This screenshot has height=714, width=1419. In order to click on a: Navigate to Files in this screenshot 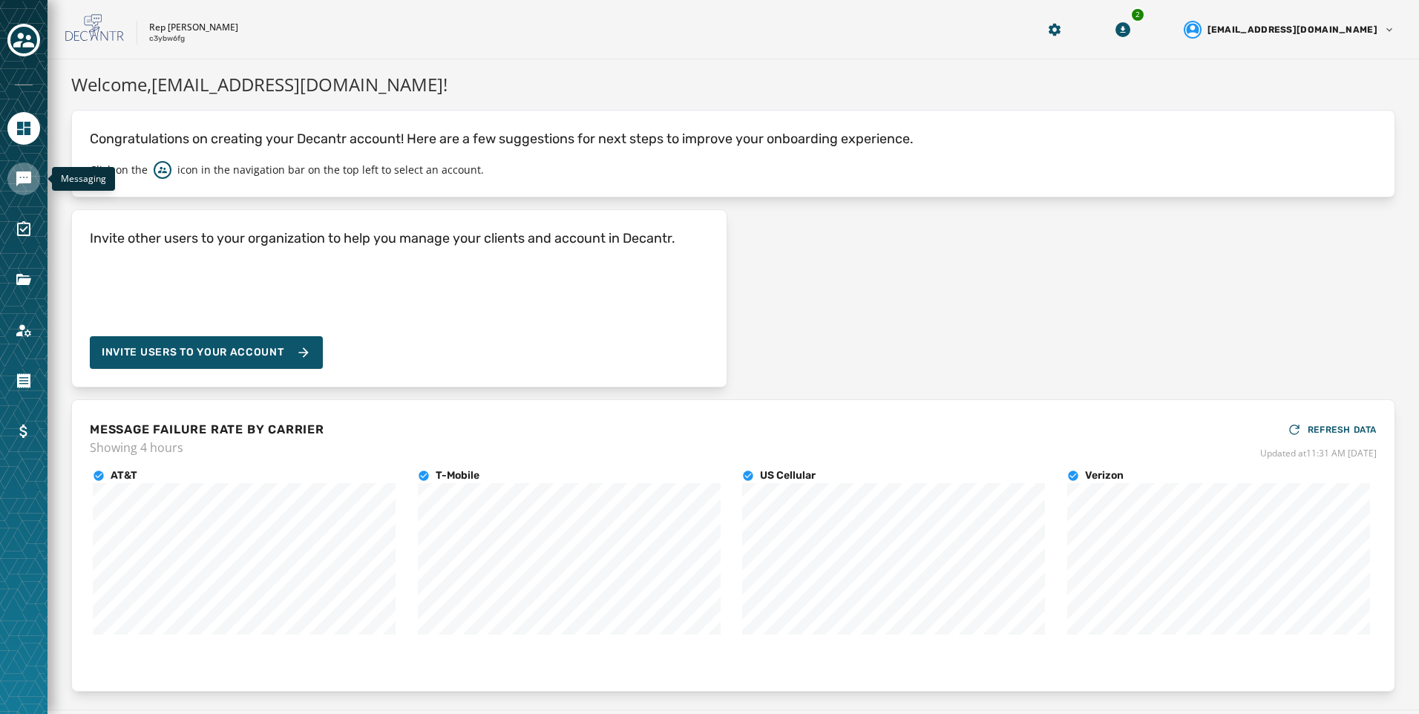, I will do `click(24, 280)`.